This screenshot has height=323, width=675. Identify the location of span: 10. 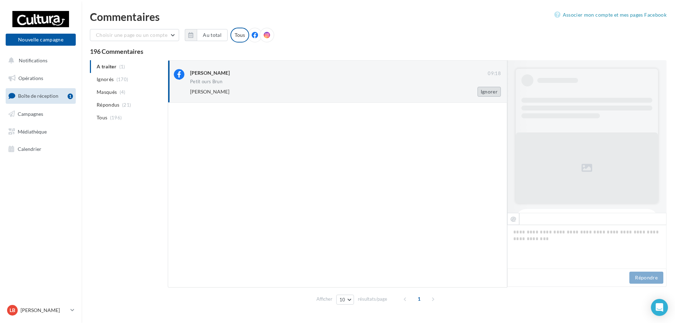
(342, 299).